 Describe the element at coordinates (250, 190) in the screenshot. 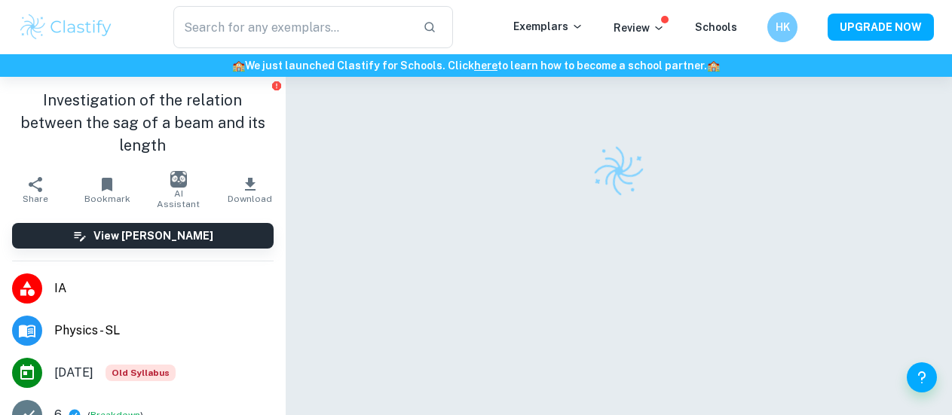

I see `button: Download` at that location.